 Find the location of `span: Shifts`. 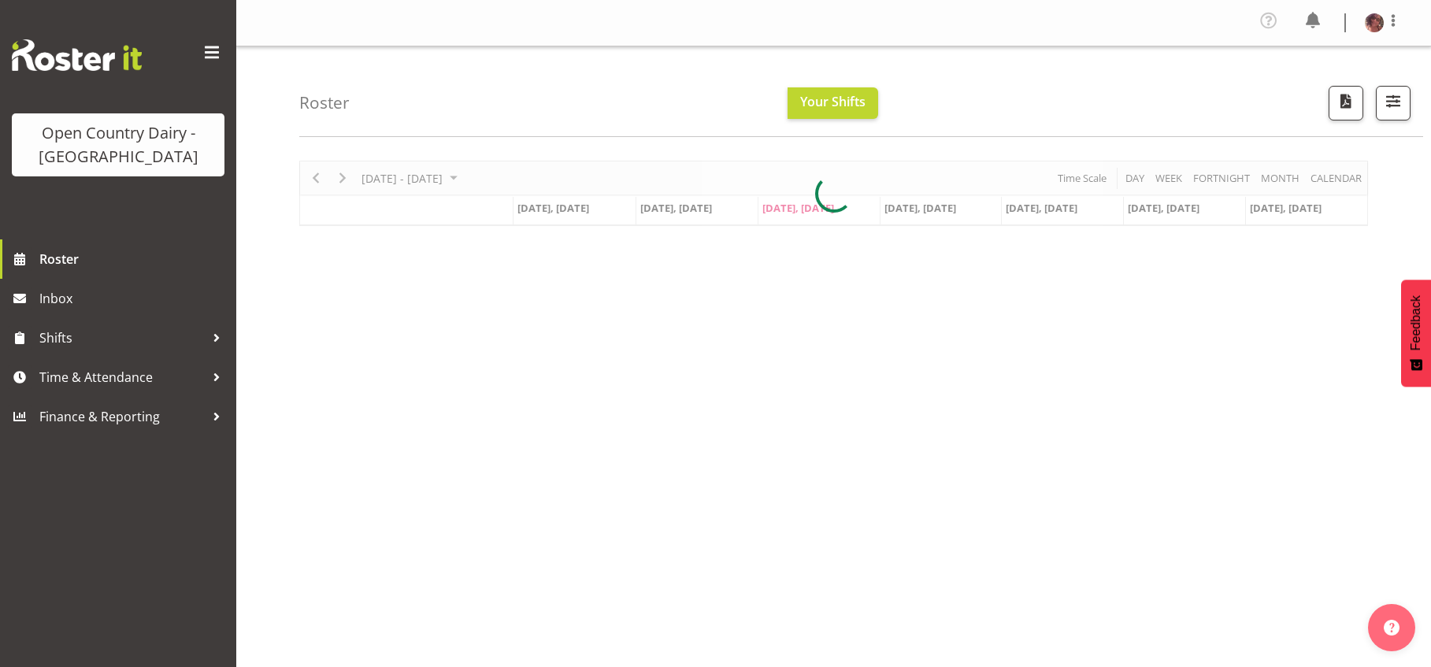

span: Shifts is located at coordinates (122, 338).